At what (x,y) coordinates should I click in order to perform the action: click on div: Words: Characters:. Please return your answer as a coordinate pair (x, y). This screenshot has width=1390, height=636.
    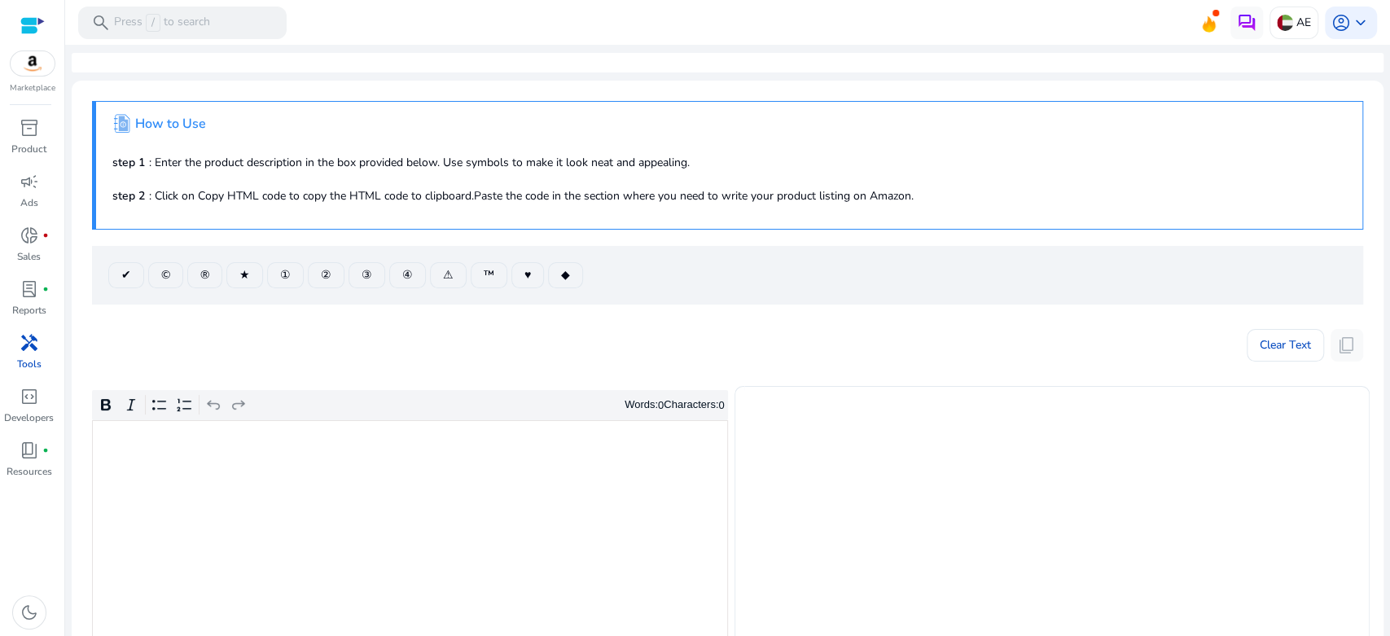
    Looking at the image, I should click on (674, 405).